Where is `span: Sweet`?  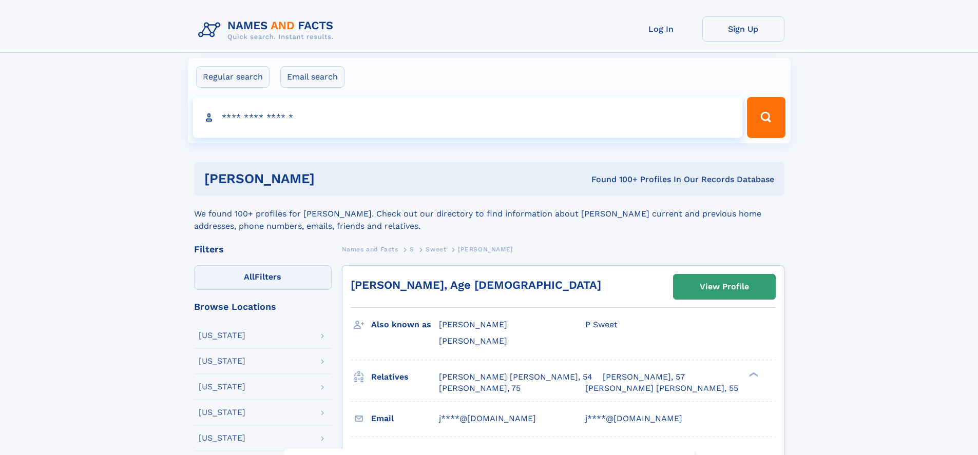 span: Sweet is located at coordinates (436, 249).